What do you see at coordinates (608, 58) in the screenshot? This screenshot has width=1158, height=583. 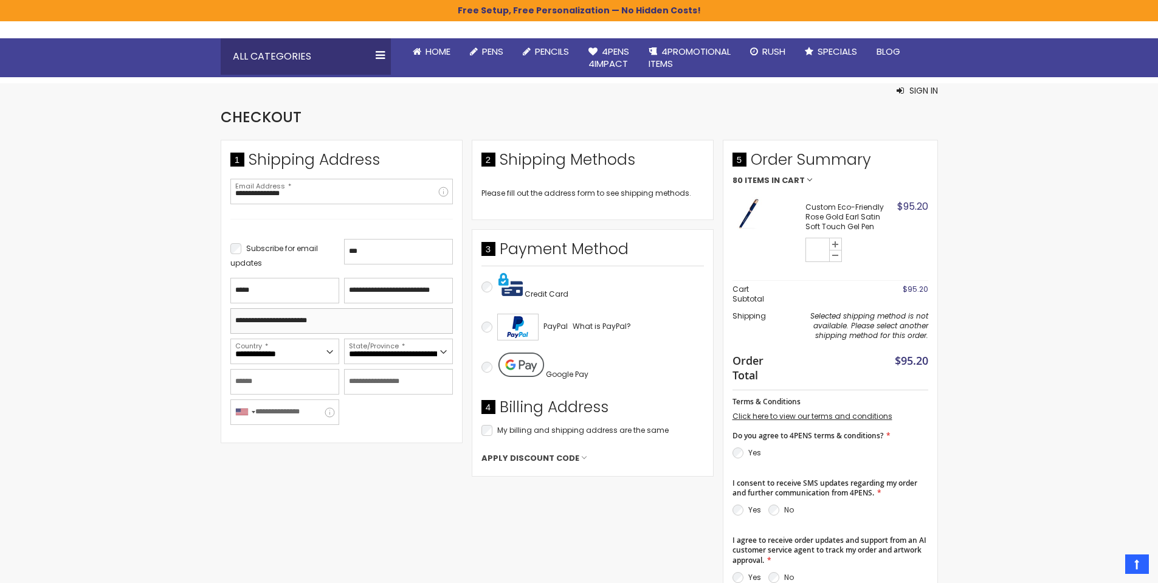 I see `a: 4Pens4impact` at bounding box center [608, 58].